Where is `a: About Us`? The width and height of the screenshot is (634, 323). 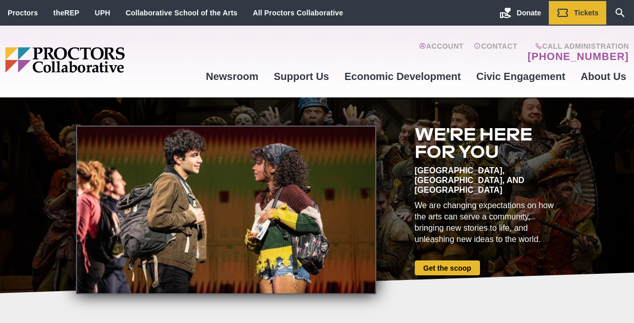
a: About Us is located at coordinates (603, 76).